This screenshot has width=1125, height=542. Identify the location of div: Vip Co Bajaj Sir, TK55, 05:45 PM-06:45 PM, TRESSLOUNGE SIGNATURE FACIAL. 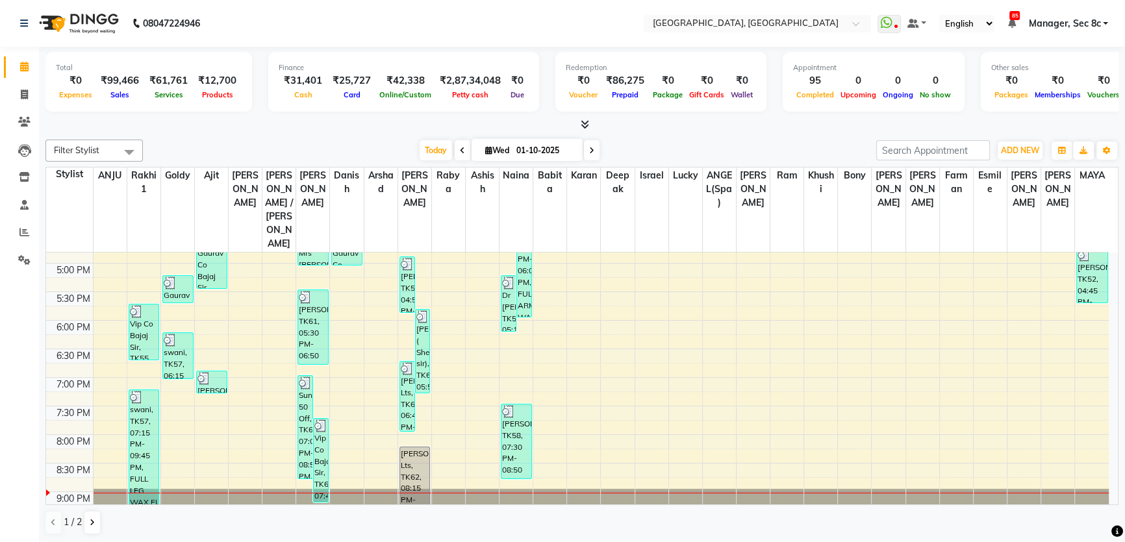
(144, 332).